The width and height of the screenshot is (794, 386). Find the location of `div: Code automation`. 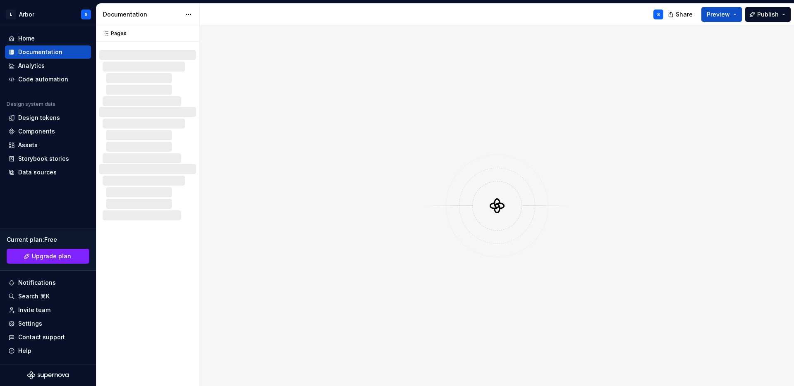

div: Code automation is located at coordinates (43, 79).